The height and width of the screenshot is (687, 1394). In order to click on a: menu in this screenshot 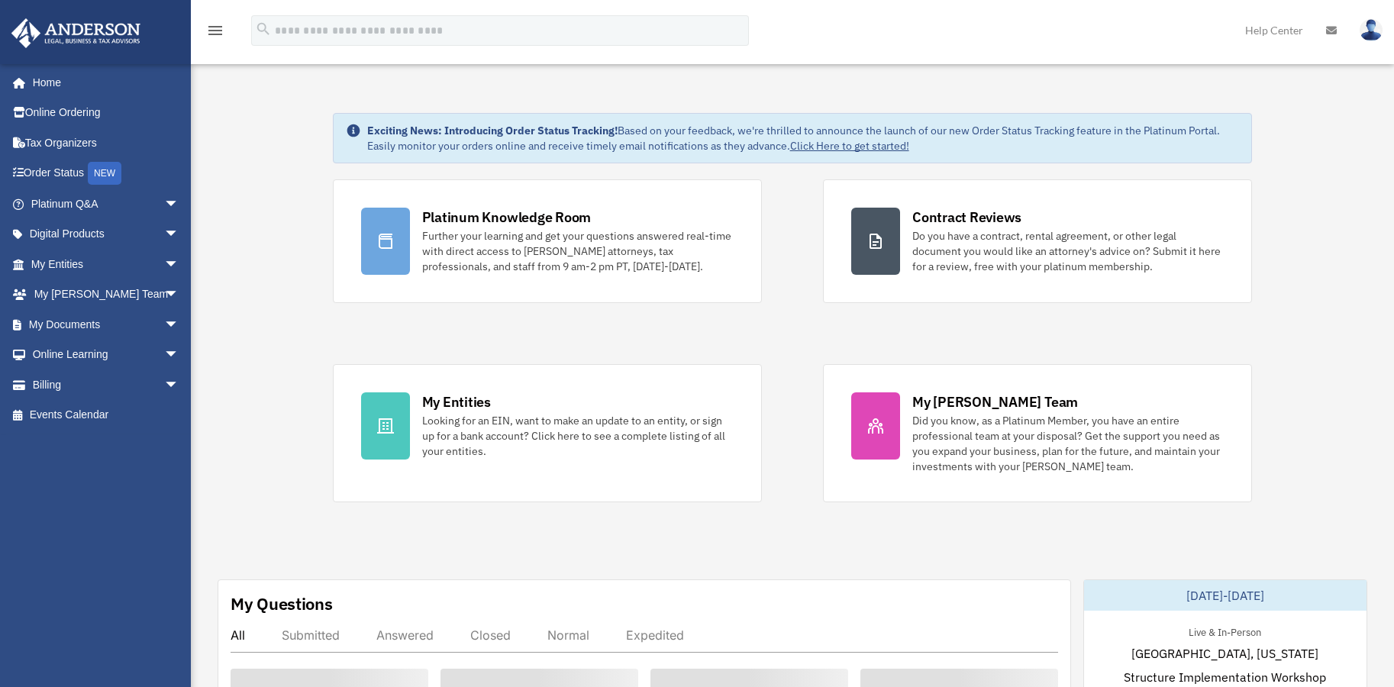, I will do `click(215, 33)`.